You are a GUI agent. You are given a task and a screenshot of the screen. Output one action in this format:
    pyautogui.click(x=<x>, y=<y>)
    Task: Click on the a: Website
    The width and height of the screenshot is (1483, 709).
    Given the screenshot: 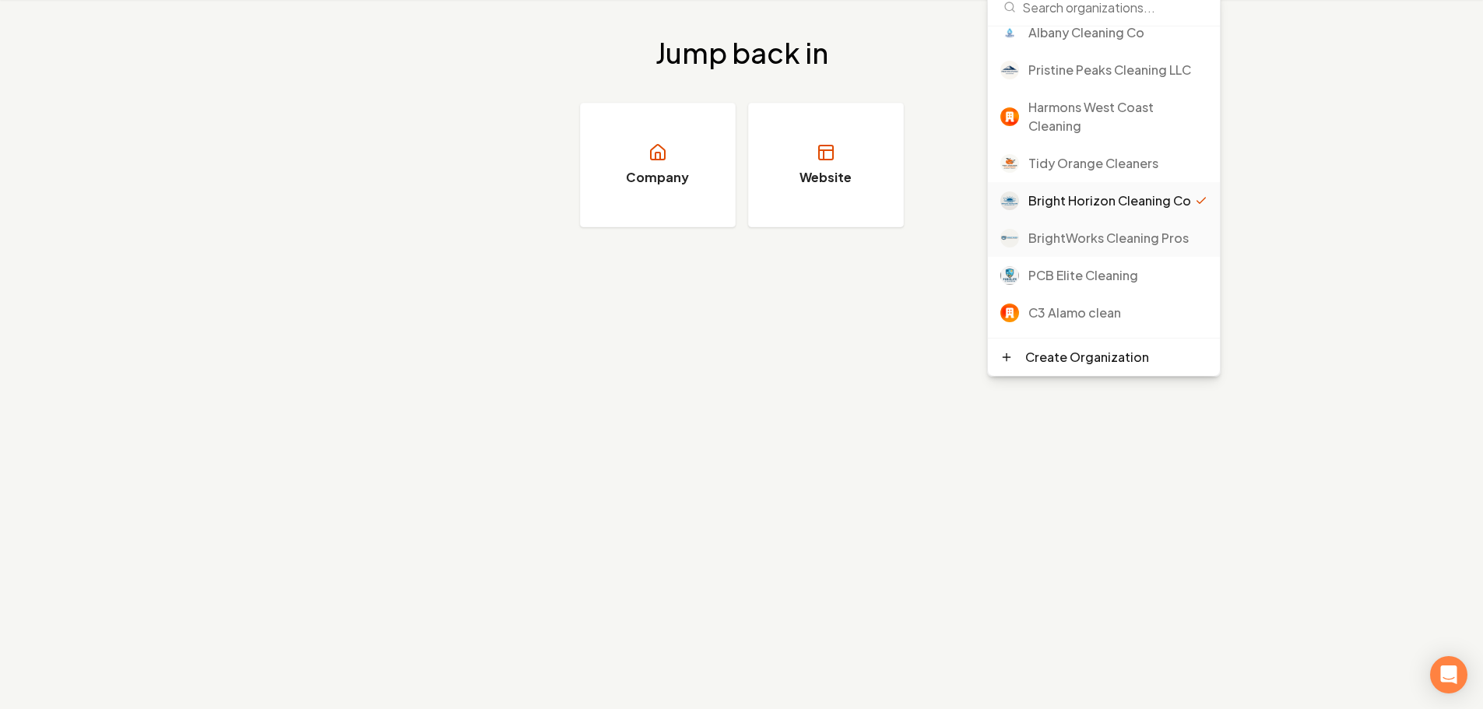 What is the action you would take?
    pyautogui.click(x=826, y=165)
    